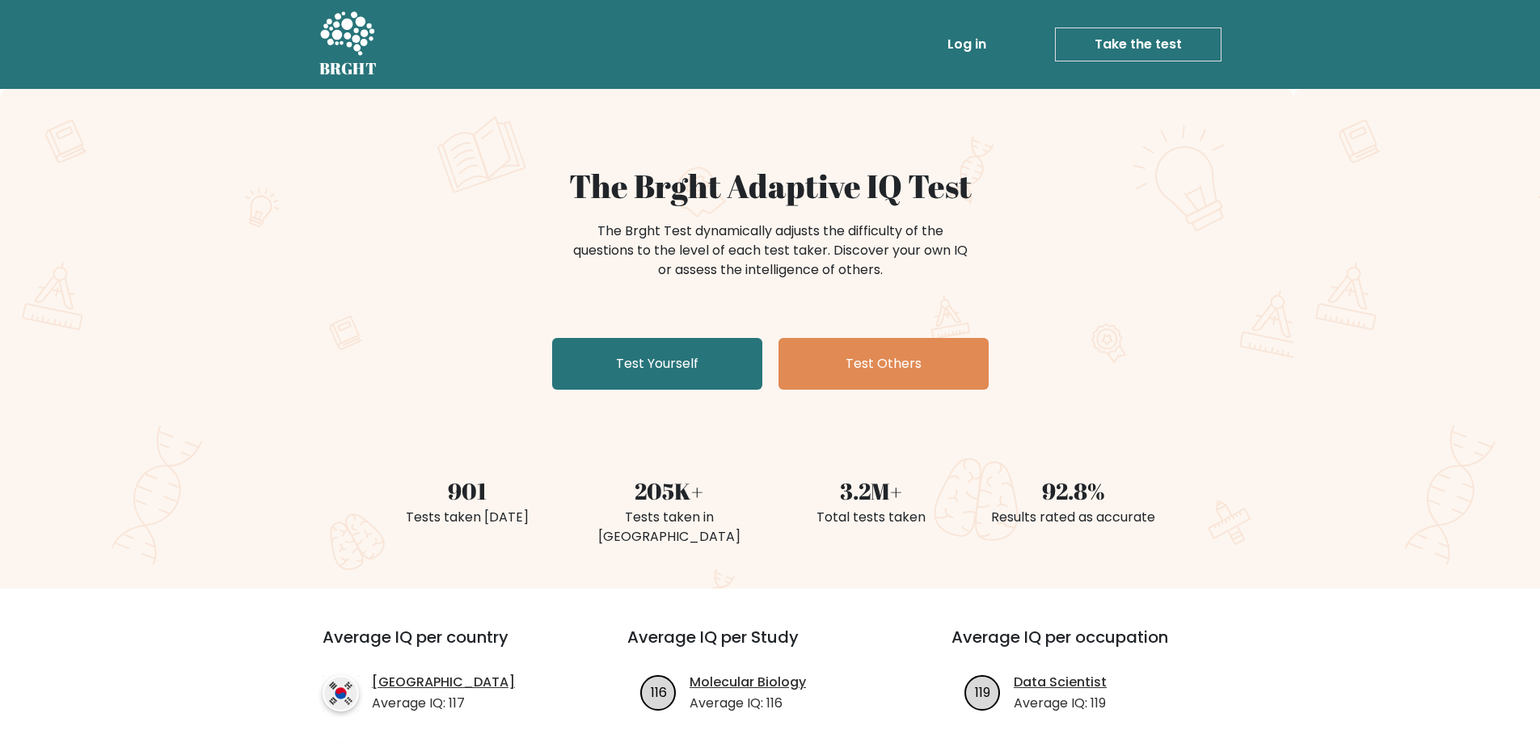 This screenshot has width=1540, height=743. Describe the element at coordinates (340, 693) in the screenshot. I see `img: country` at that location.